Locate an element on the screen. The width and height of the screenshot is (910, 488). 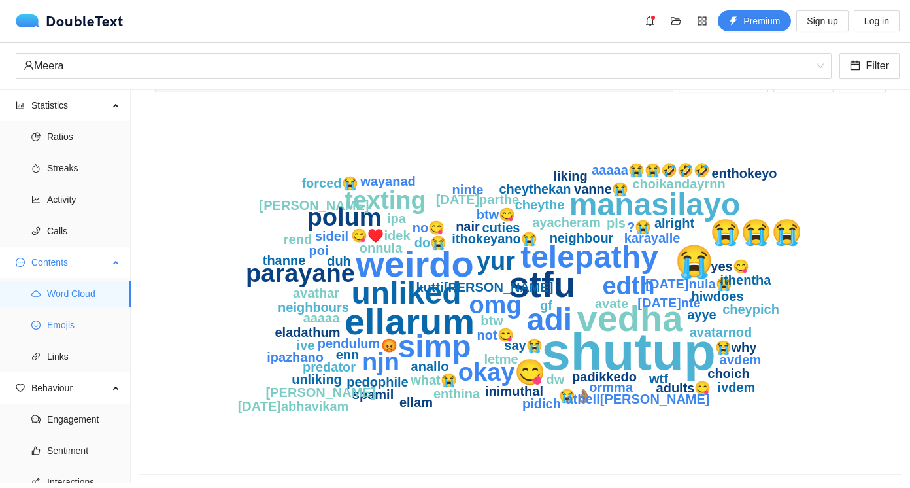
text: parayane is located at coordinates (300, 273).